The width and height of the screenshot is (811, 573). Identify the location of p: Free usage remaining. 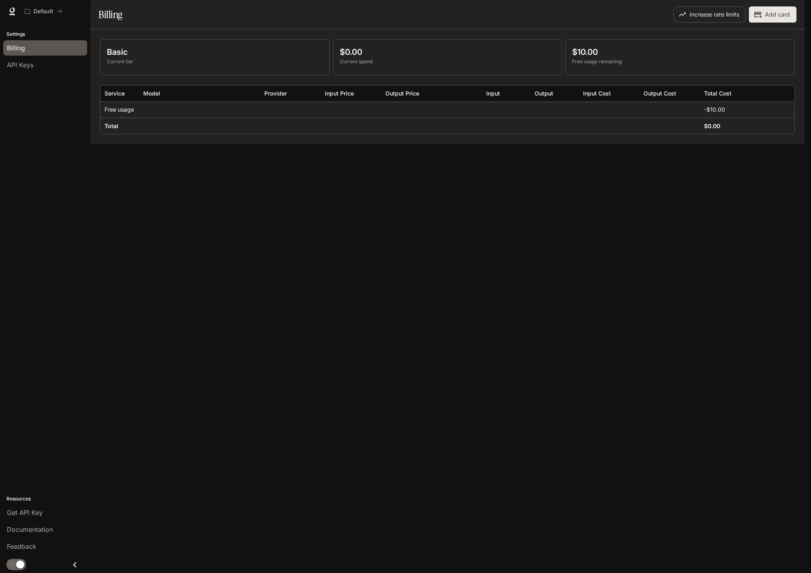
(679, 62).